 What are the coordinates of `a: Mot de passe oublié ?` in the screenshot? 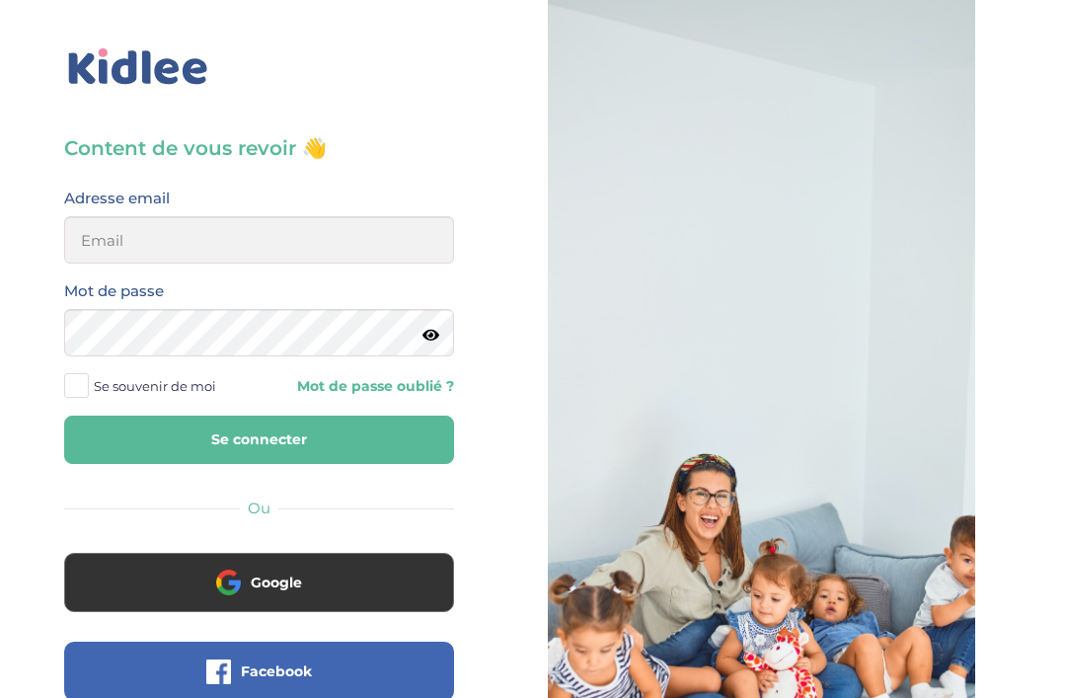 It's located at (364, 386).